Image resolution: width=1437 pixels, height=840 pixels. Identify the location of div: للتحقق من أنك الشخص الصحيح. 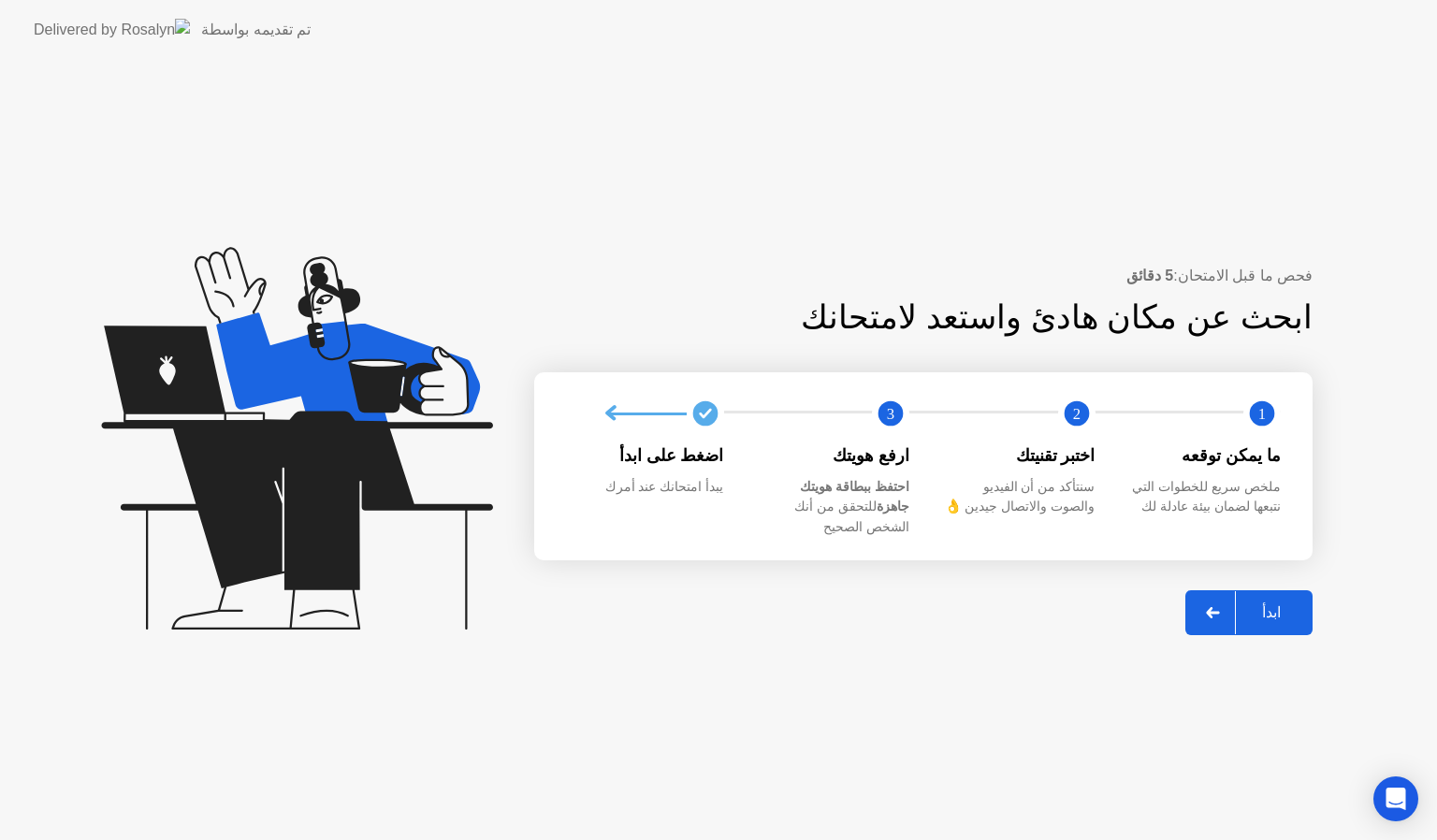
(832, 507).